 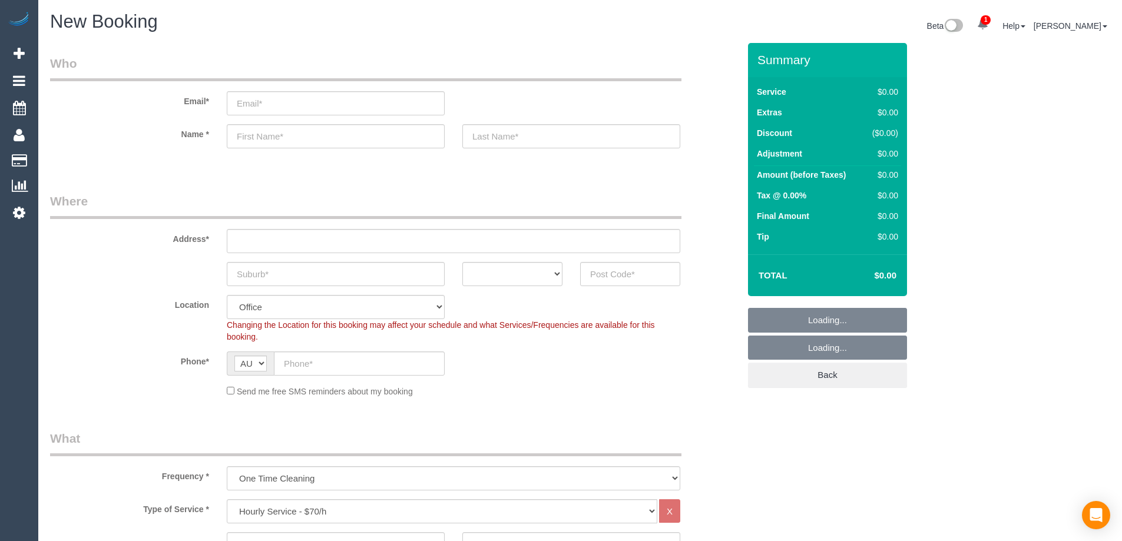 What do you see at coordinates (336, 103) in the screenshot?
I see `input: Email*` at bounding box center [336, 103].